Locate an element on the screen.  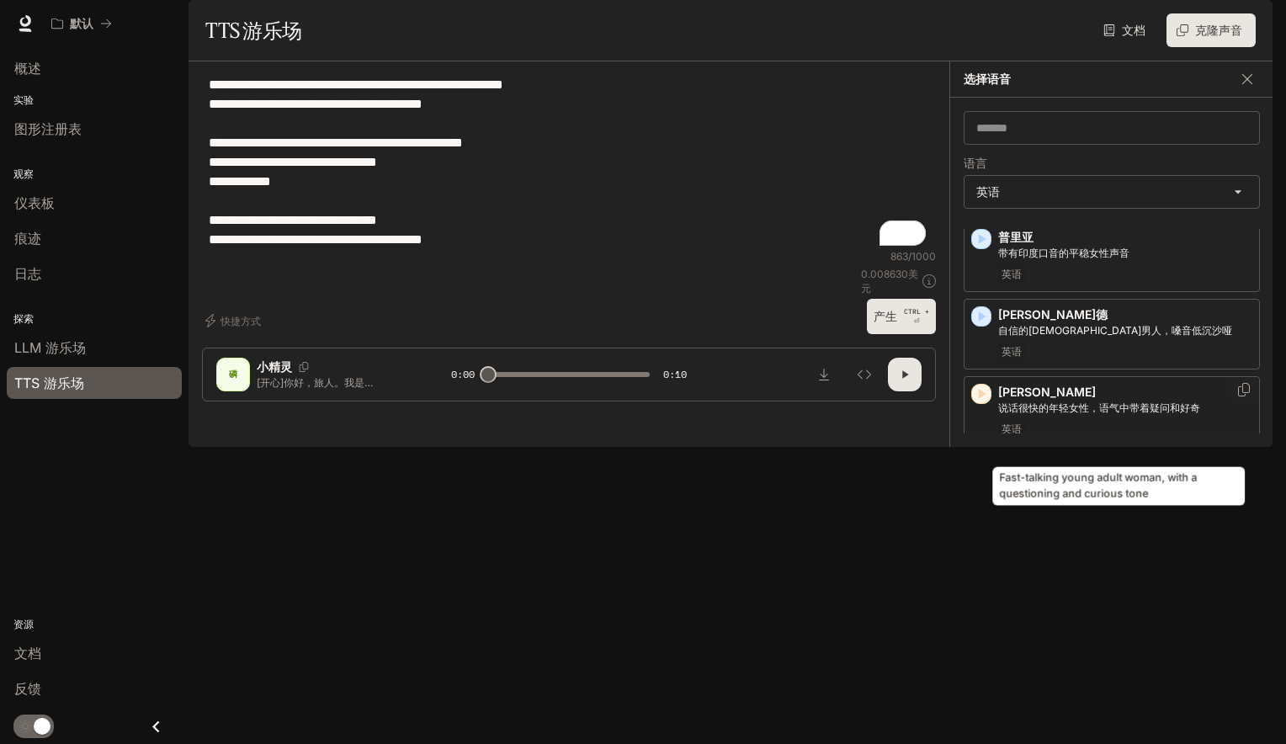
div: 英语 is located at coordinates (1112, 192).